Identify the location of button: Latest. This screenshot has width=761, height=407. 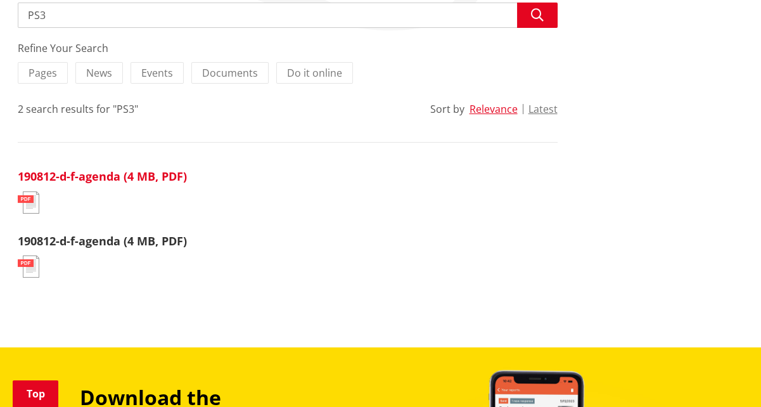
(543, 109).